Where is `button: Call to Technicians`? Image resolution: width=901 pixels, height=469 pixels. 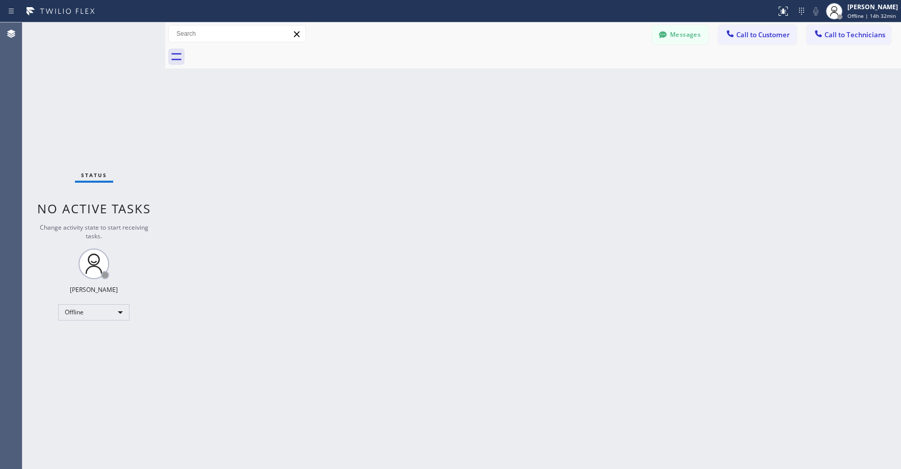 button: Call to Technicians is located at coordinates (849, 35).